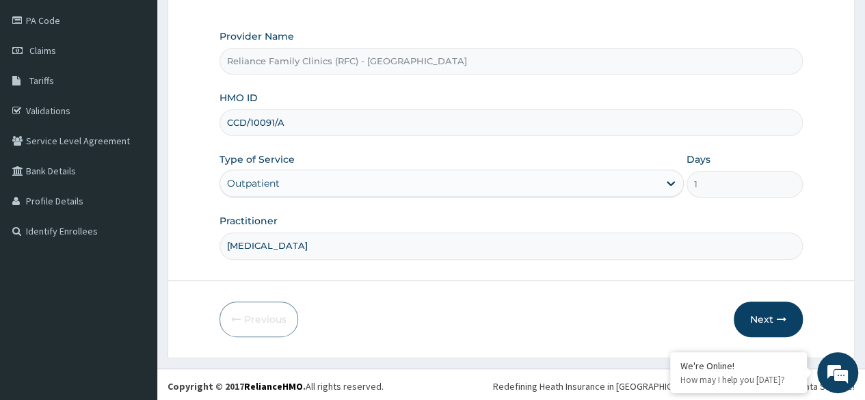 Image resolution: width=865 pixels, height=400 pixels. I want to click on div: Outpatient, so click(253, 183).